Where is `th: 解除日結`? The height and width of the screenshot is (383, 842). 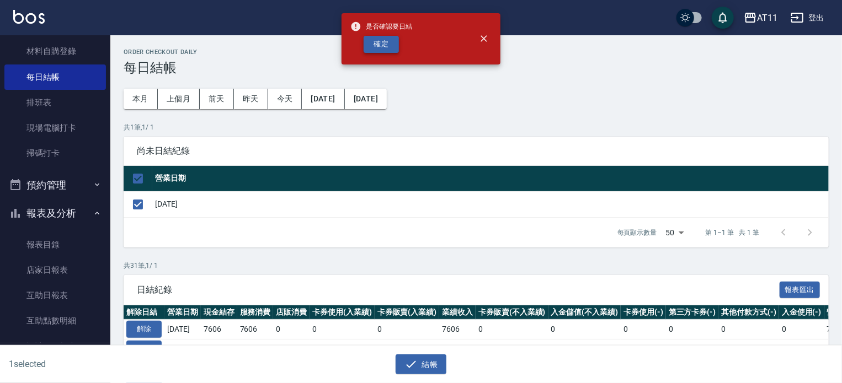
th: 解除日結 is located at coordinates (144, 313).